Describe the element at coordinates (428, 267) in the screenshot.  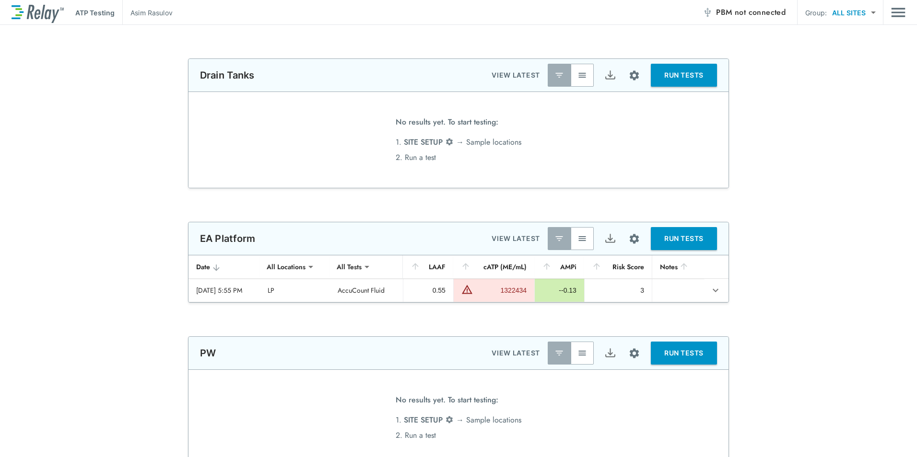
I see `div: LAAF` at that location.